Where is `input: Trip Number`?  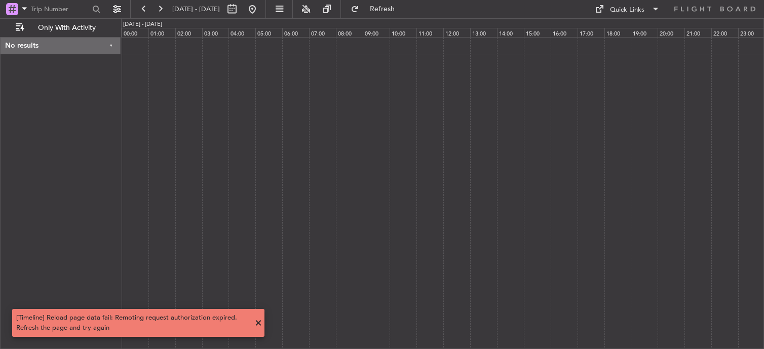 input: Trip Number is located at coordinates (60, 9).